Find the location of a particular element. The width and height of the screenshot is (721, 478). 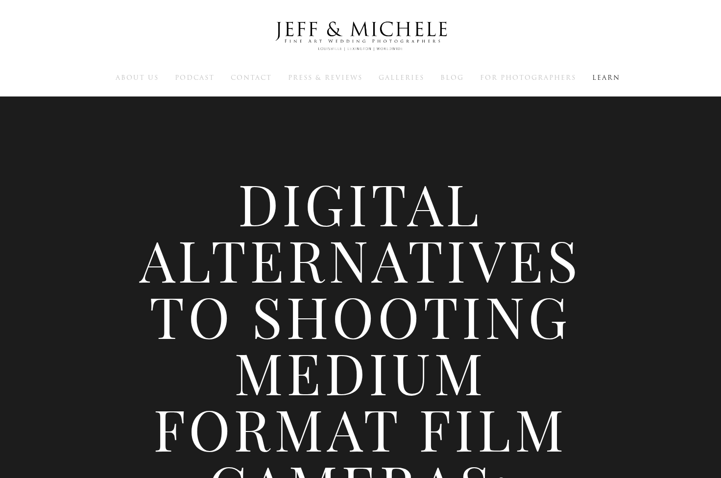

a: For Photographers is located at coordinates (528, 77).